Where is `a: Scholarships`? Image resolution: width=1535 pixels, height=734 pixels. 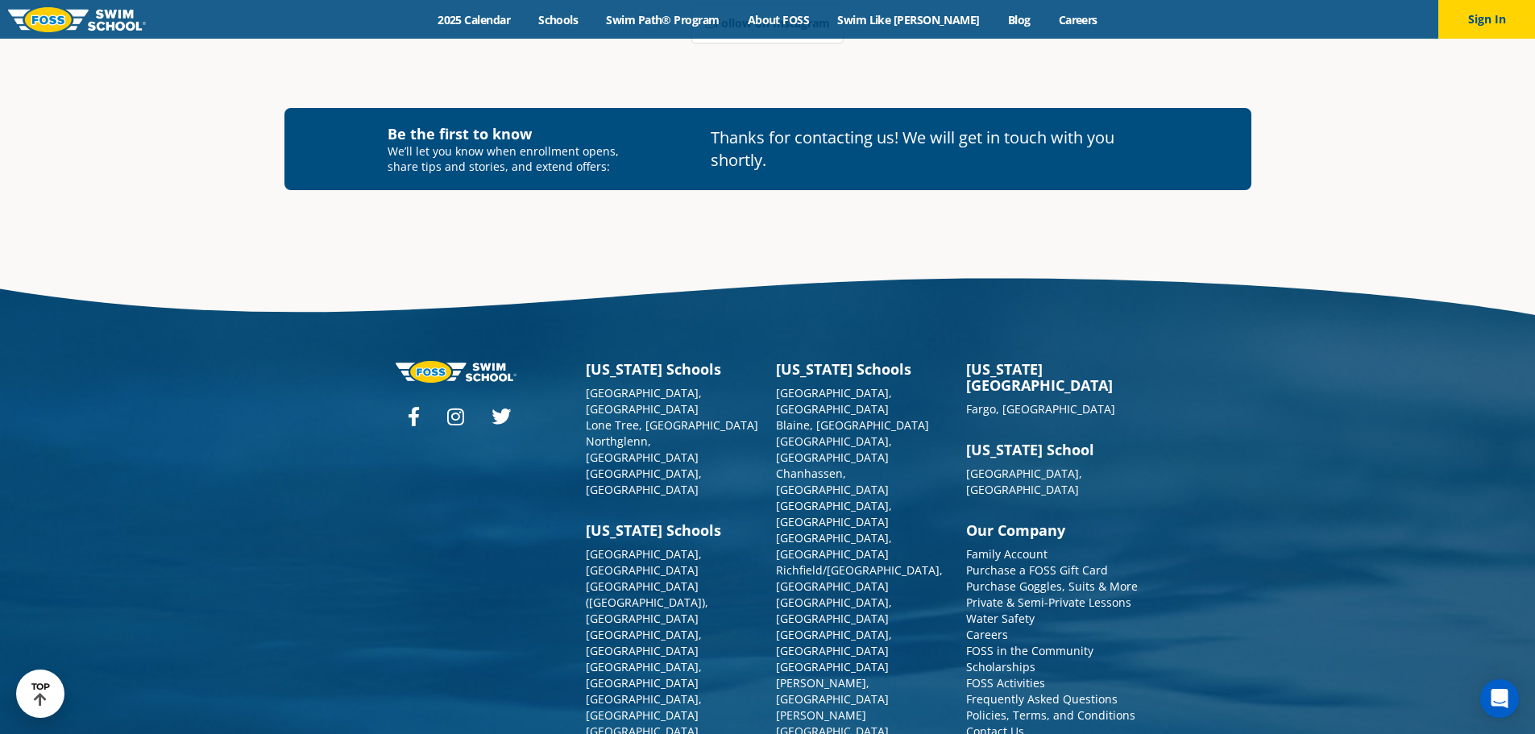
a: Scholarships is located at coordinates (1001, 666).